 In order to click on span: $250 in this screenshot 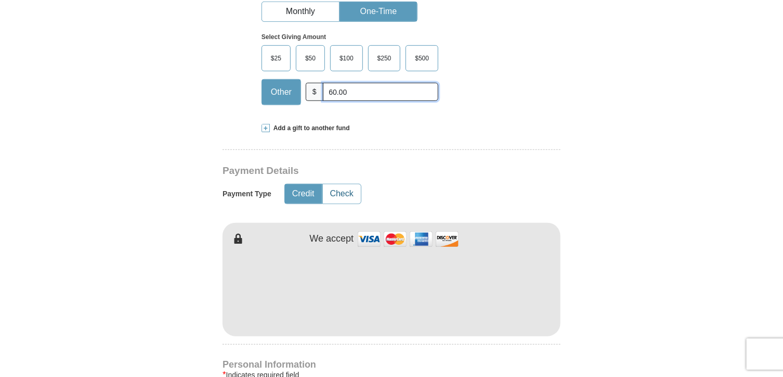, I will do `click(384, 58)`.